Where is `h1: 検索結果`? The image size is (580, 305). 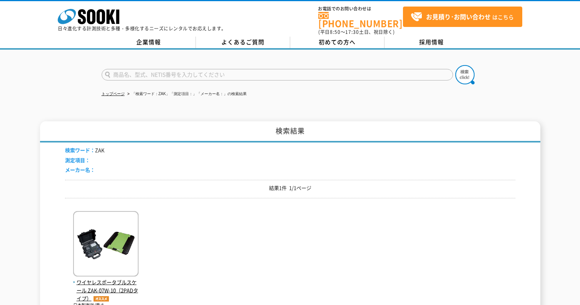
h1: 検索結果 is located at coordinates (290, 132).